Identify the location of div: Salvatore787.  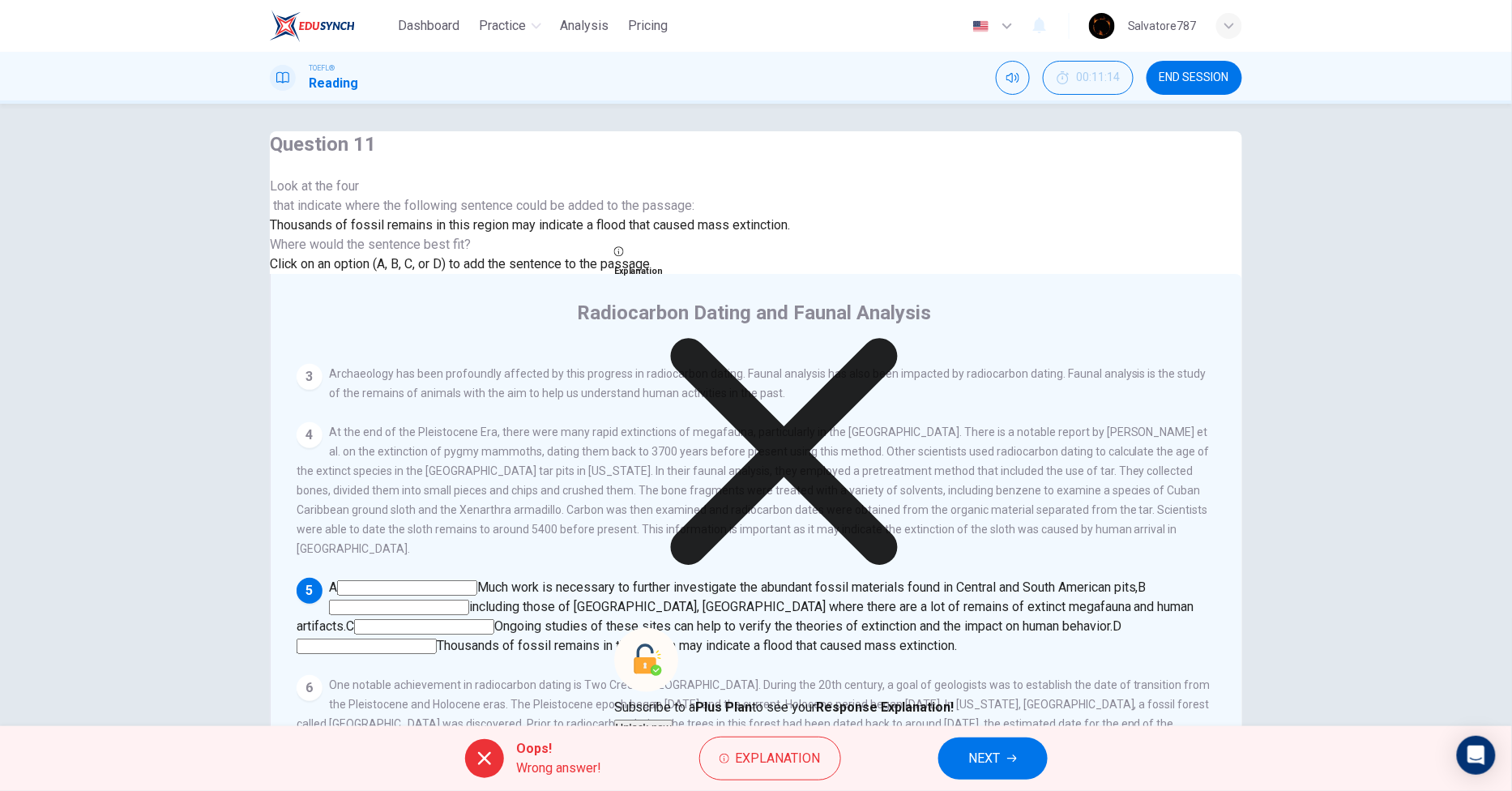
(1162, 26).